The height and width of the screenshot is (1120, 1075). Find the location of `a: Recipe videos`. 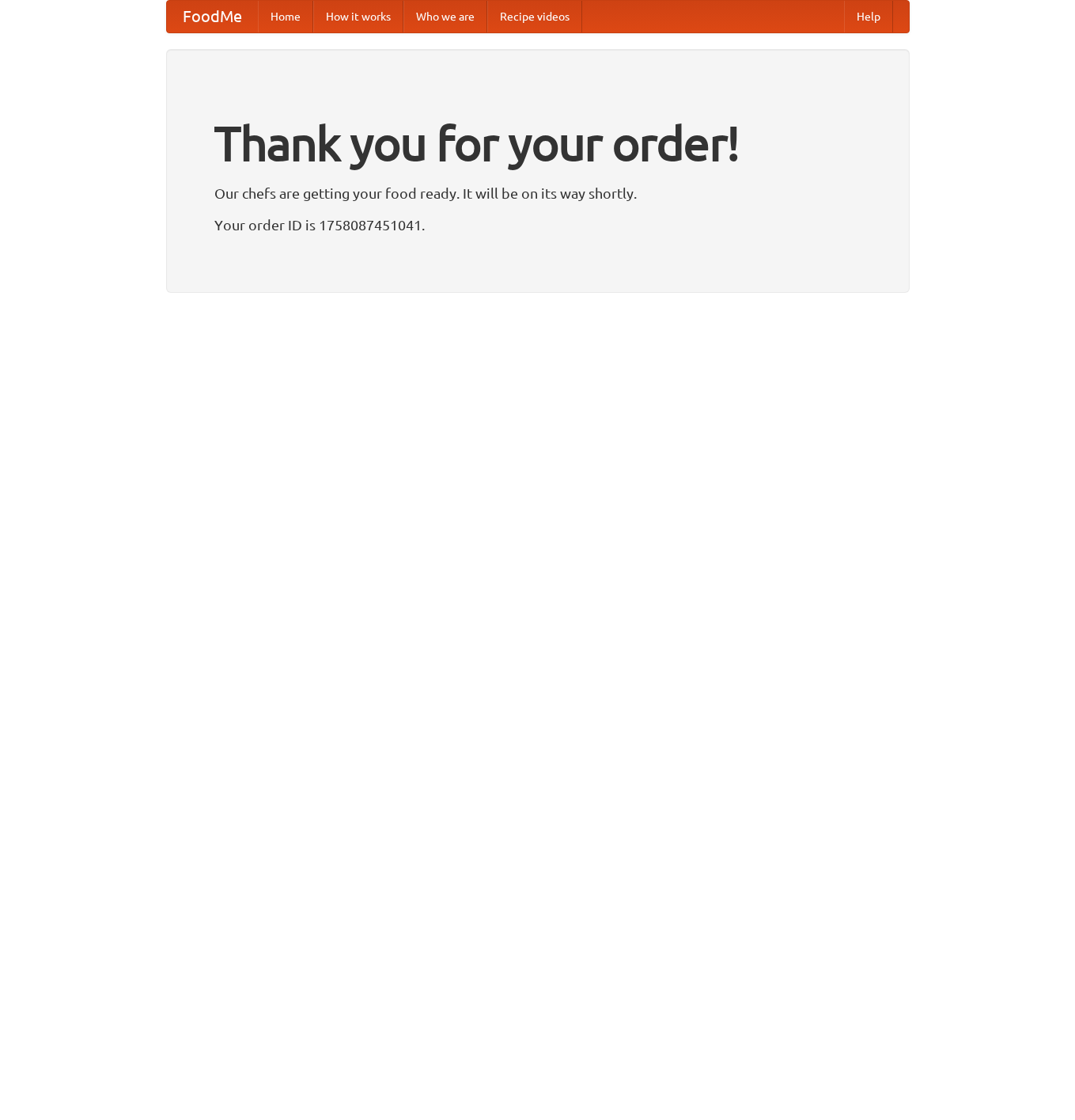

a: Recipe videos is located at coordinates (535, 16).